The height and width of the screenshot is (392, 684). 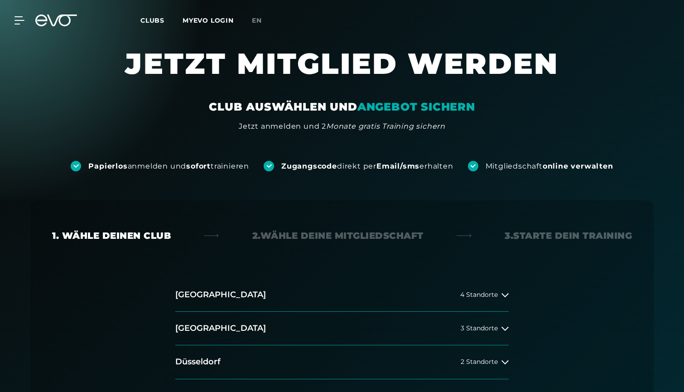 What do you see at coordinates (262, 20) in the screenshot?
I see `a: en` at bounding box center [262, 20].